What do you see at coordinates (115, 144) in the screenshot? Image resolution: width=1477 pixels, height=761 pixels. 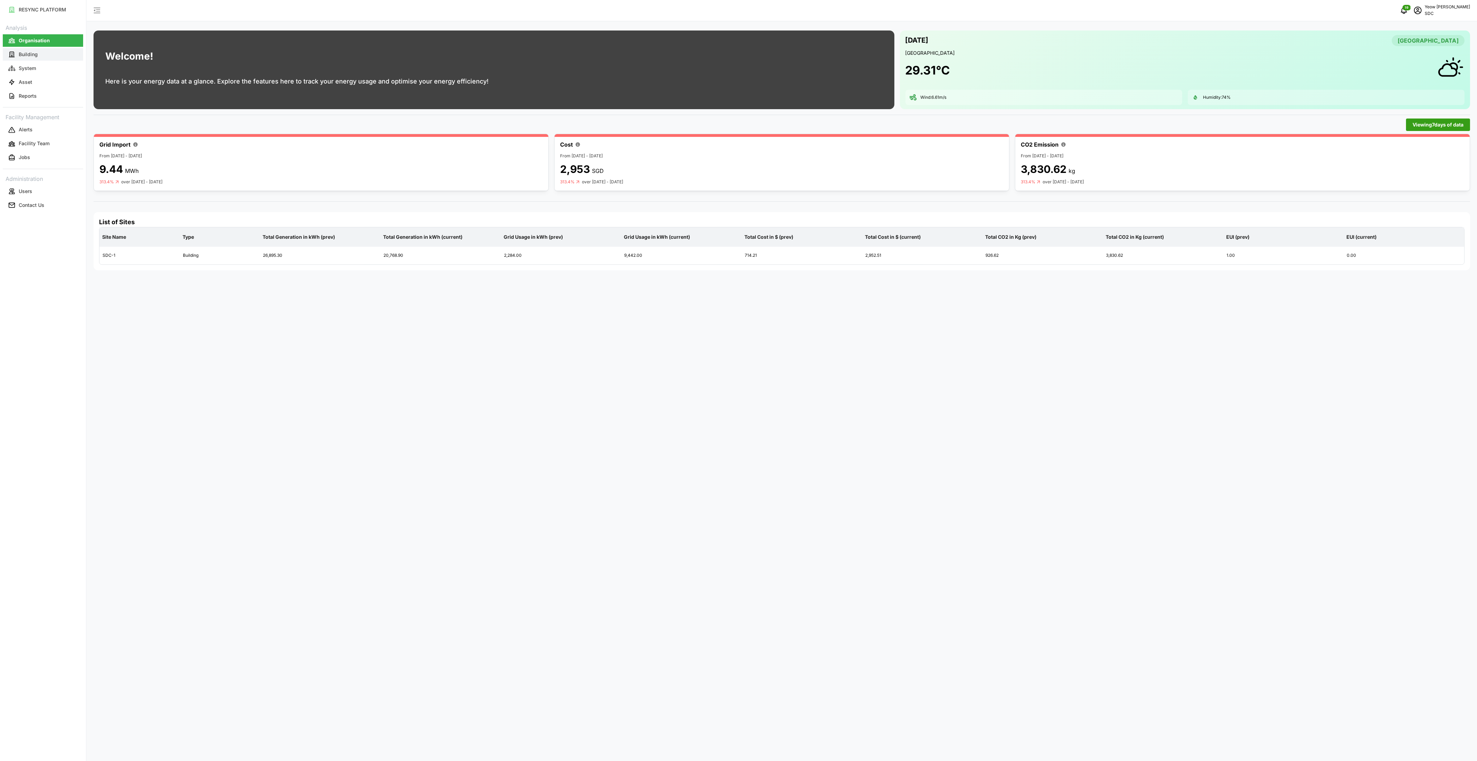 I see `p: Grid Import` at bounding box center [115, 144].